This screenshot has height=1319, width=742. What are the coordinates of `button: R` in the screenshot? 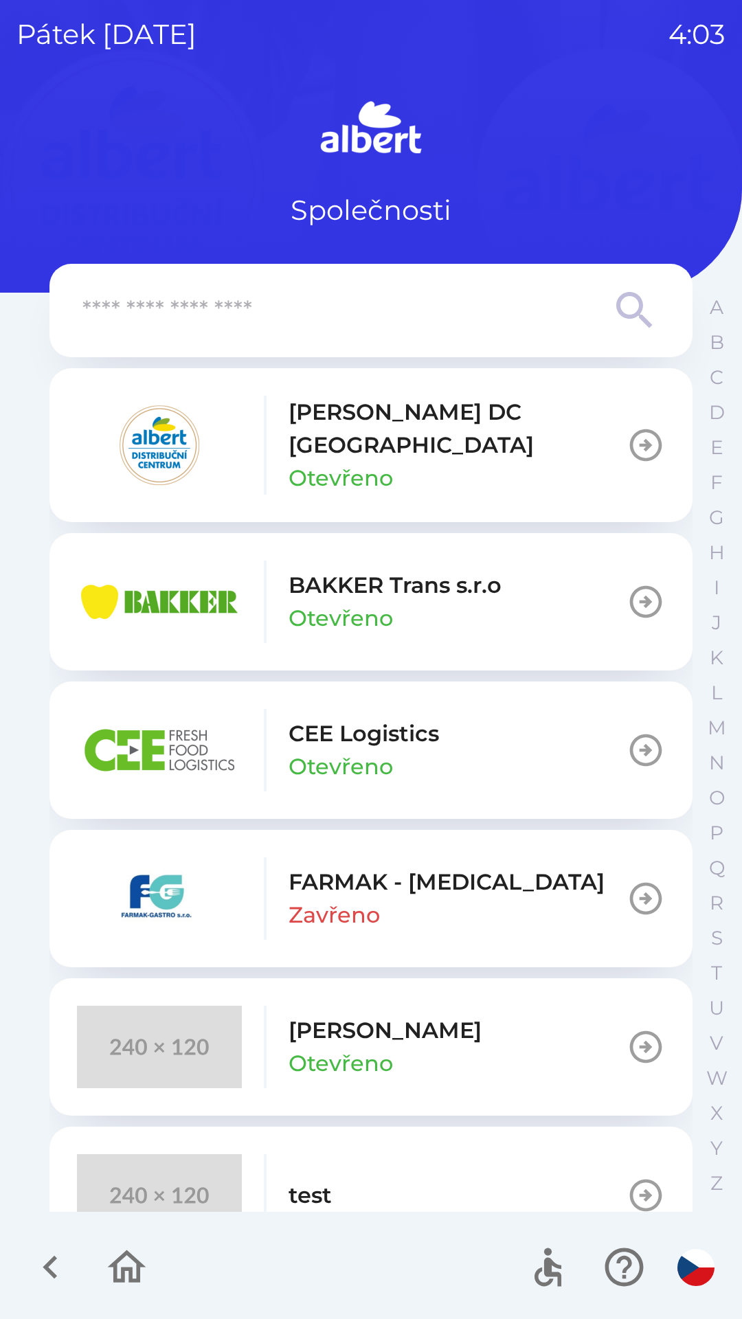 It's located at (716, 903).